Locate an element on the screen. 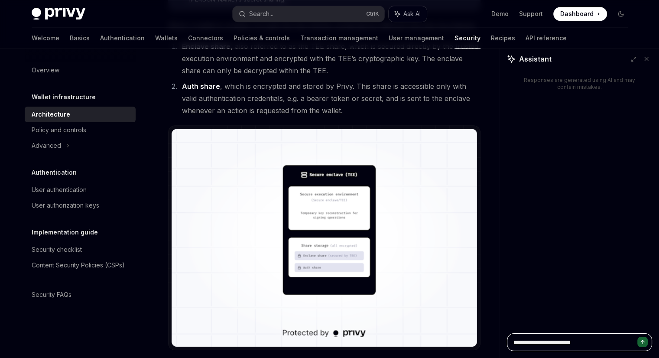  div: Overview is located at coordinates (45, 70).